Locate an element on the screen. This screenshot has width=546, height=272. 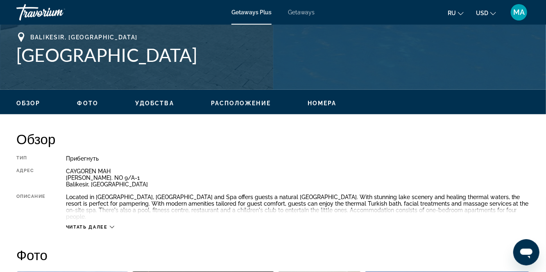
a: Travorium is located at coordinates (57, 12).